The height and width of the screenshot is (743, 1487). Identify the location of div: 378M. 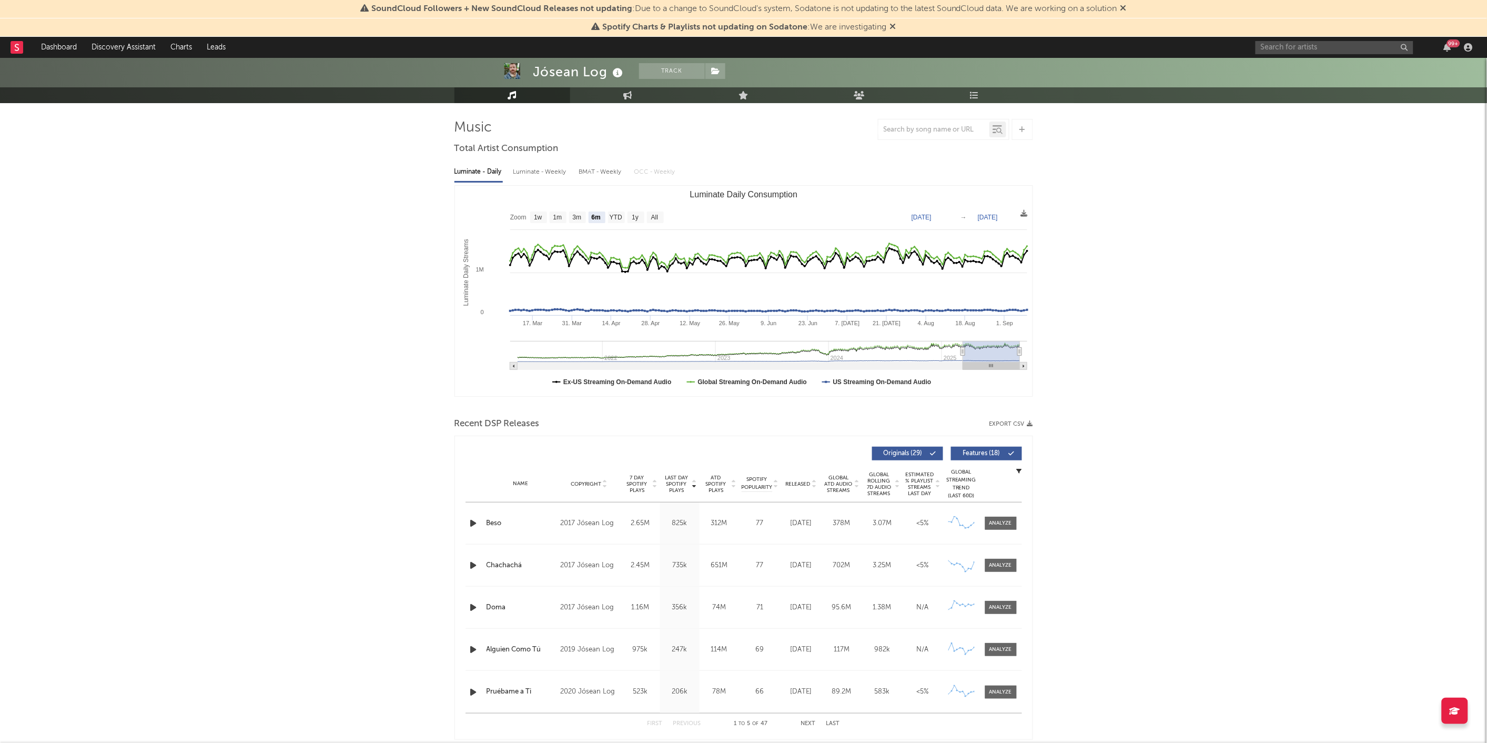
(842, 523).